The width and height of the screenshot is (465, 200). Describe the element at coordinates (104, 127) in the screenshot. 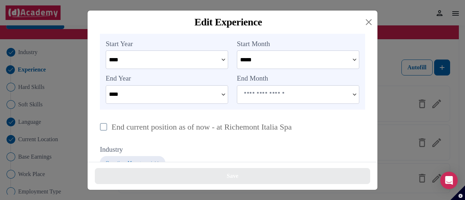

I see `img: uncheck` at that location.